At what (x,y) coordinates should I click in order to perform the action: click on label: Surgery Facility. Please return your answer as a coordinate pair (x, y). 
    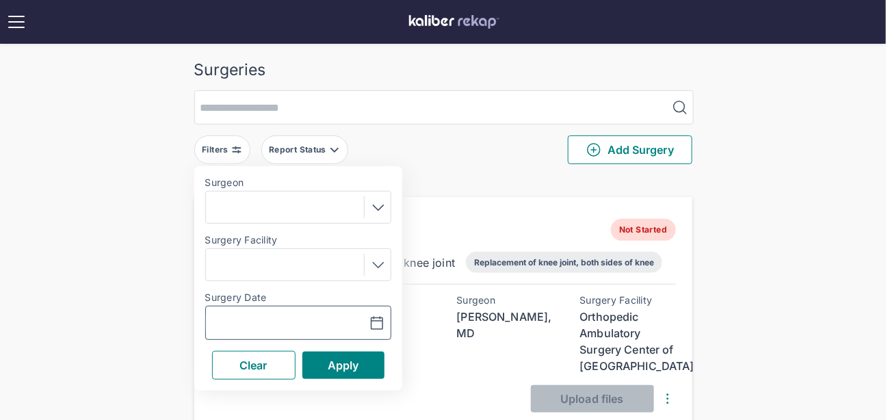
    Looking at the image, I should click on (298, 240).